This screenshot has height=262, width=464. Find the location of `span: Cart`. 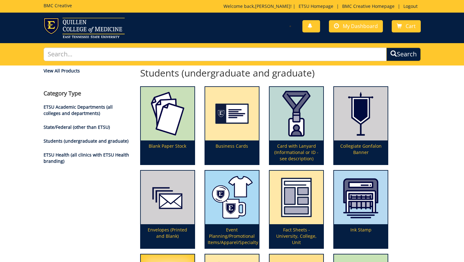

span: Cart is located at coordinates (410, 26).